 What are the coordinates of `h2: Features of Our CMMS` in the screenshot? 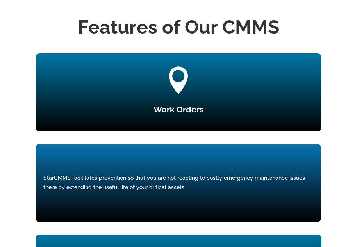 It's located at (178, 29).